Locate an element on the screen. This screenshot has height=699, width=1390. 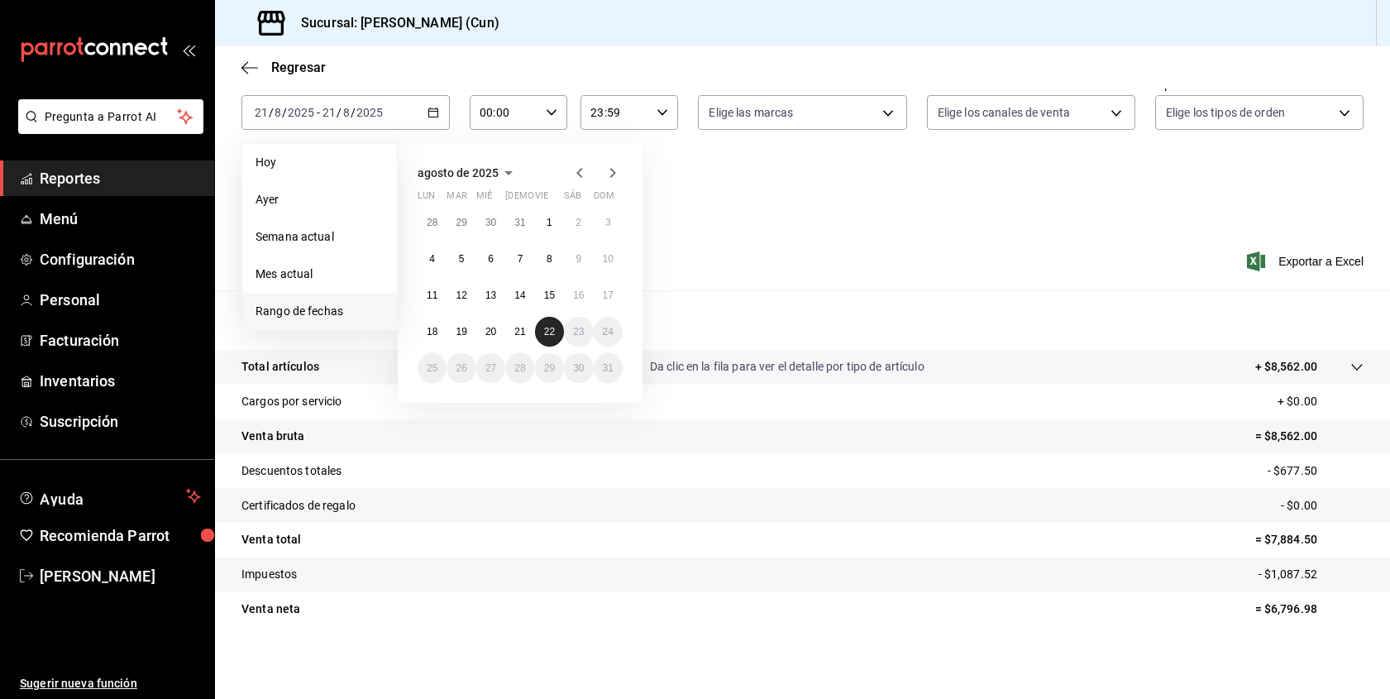
abbr: 15 de agosto de 2025 is located at coordinates (549, 295).